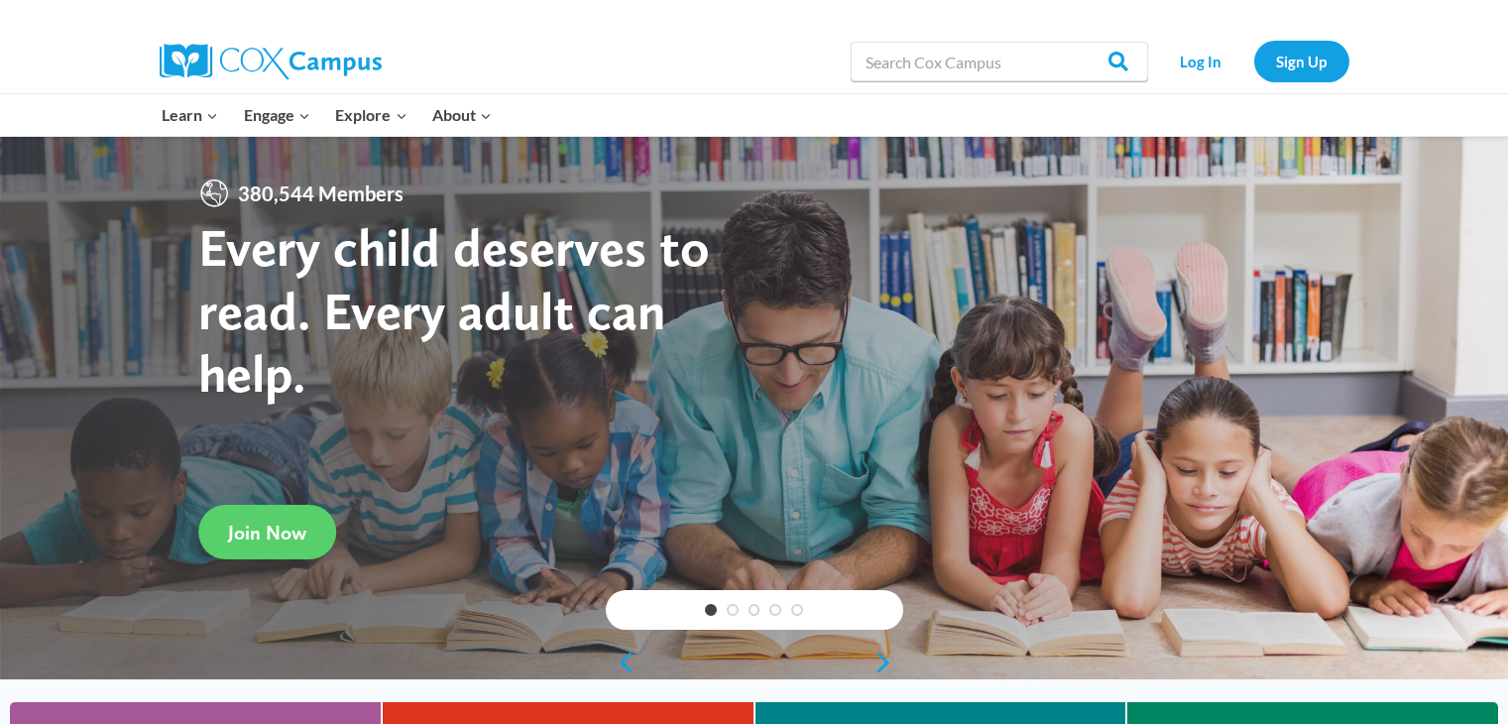  What do you see at coordinates (1254, 60) in the screenshot?
I see `nav: Secondary Navigation` at bounding box center [1254, 60].